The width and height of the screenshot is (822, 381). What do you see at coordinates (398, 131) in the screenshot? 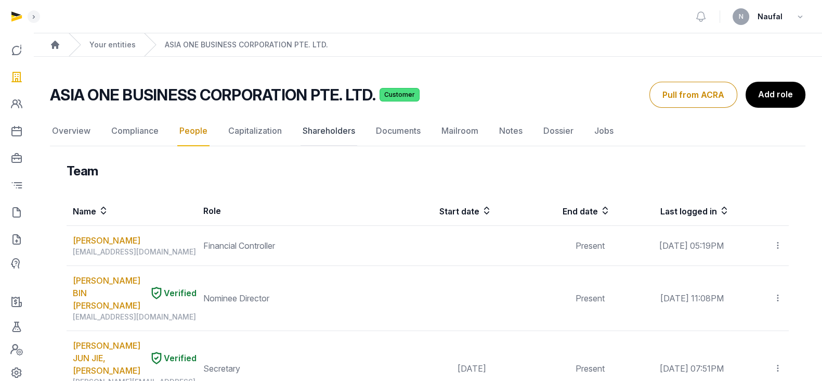
I see `a: Documents` at bounding box center [398, 131].